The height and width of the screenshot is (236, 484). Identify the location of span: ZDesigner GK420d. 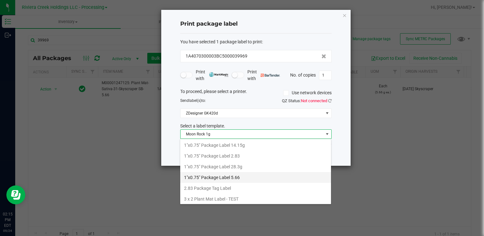
(252, 113).